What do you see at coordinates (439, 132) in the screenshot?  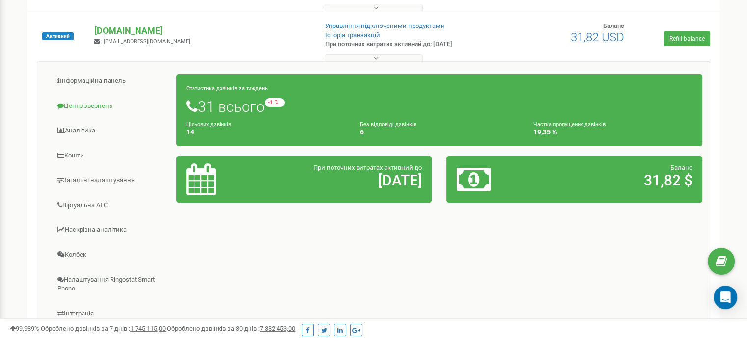 I see `h4: 6` at bounding box center [439, 132].